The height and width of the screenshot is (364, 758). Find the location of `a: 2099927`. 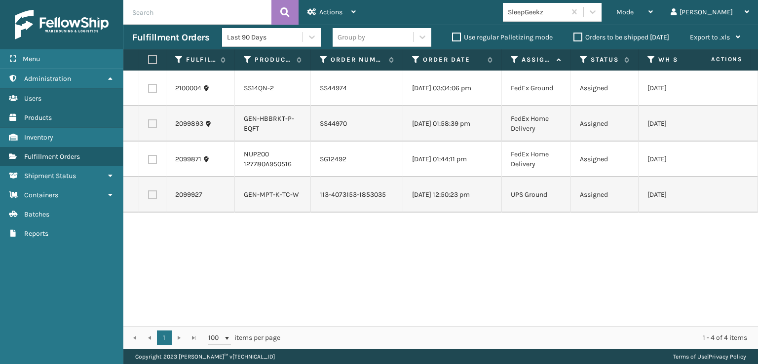

a: 2099927 is located at coordinates (188, 195).